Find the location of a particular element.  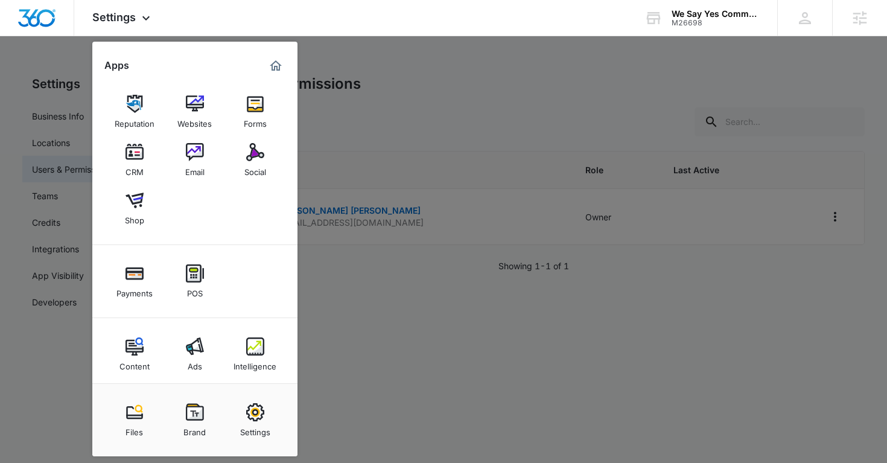

a: Marketing 360® Dashboard is located at coordinates (276, 66).